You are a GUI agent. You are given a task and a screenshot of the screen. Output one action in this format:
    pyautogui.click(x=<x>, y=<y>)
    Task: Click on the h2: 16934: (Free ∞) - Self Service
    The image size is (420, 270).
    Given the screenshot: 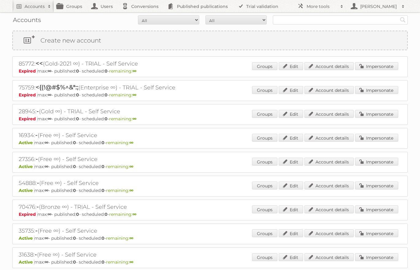 What is the action you would take?
    pyautogui.click(x=126, y=135)
    